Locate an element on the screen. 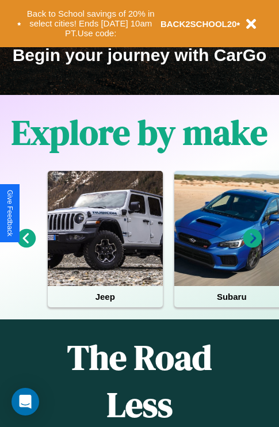  b: BACK2SCHOOL20 is located at coordinates (199, 24).